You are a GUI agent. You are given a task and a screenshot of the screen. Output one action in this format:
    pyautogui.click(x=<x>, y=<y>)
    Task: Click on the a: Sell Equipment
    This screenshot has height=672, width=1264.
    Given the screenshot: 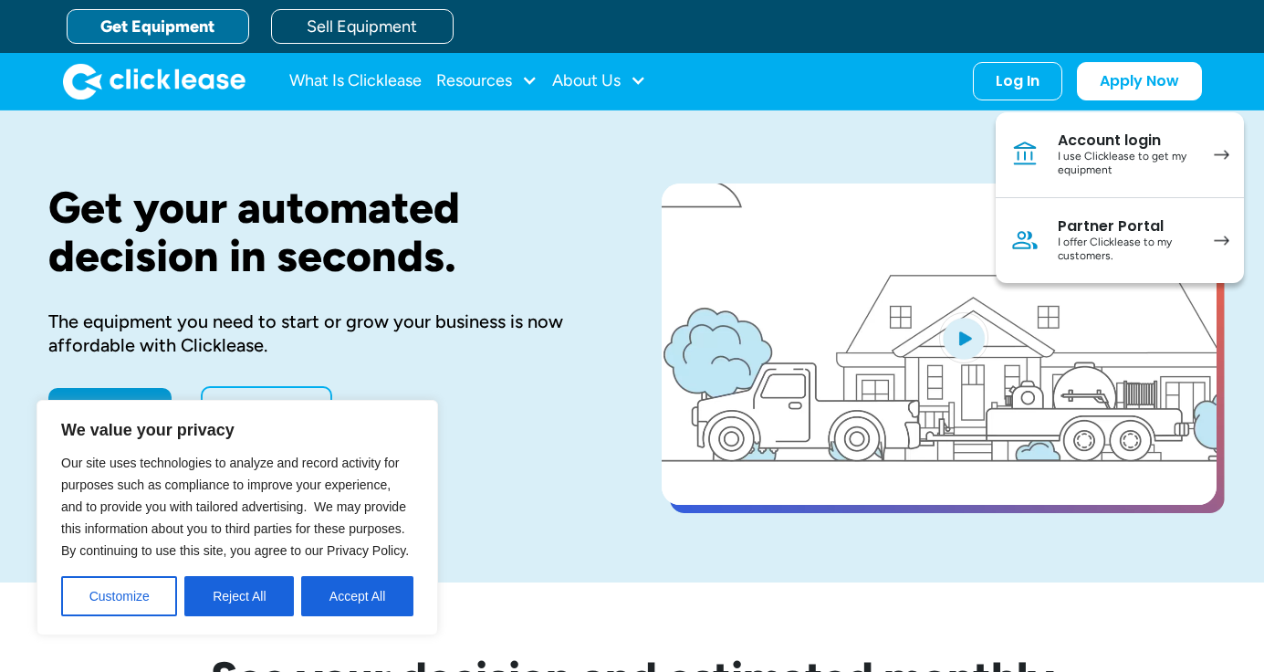 What is the action you would take?
    pyautogui.click(x=362, y=26)
    